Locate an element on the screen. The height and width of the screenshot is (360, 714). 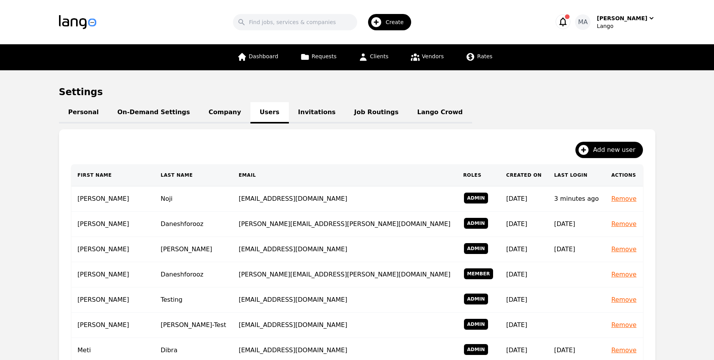
a: Company is located at coordinates (224, 113).